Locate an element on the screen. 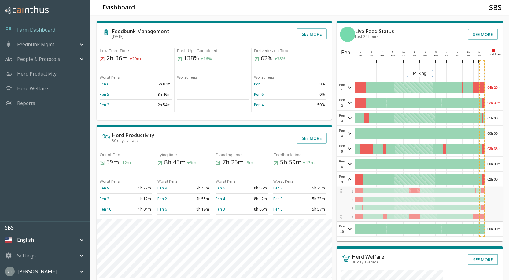 Image resolution: width=509 pixels, height=280 pixels. span: Pen 4 is located at coordinates (342, 133).